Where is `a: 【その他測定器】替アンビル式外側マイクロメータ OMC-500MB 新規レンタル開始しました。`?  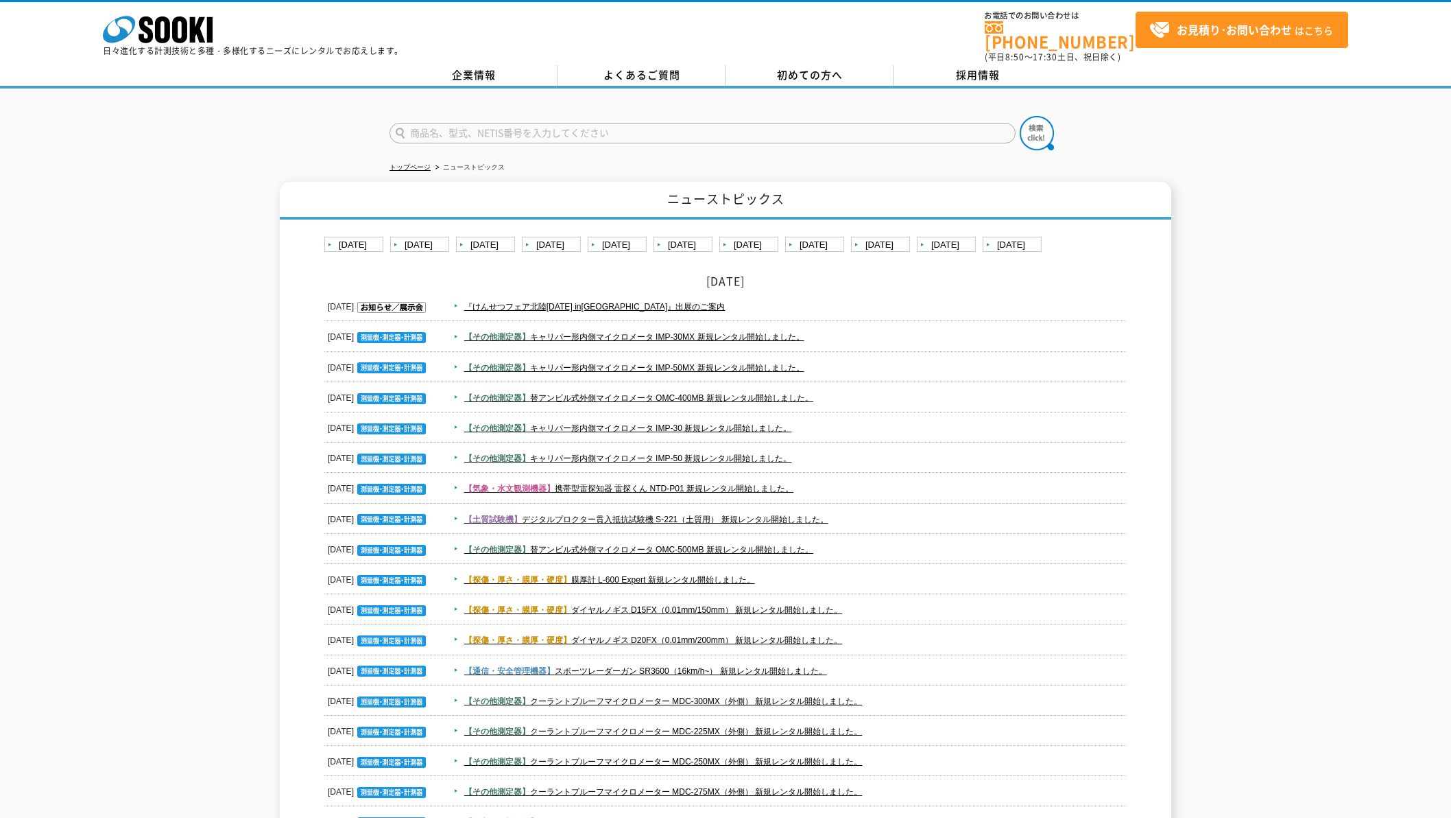
a: 【その他測定器】替アンビル式外側マイクロメータ OMC-500MB 新規レンタル開始しました。 is located at coordinates (639, 549).